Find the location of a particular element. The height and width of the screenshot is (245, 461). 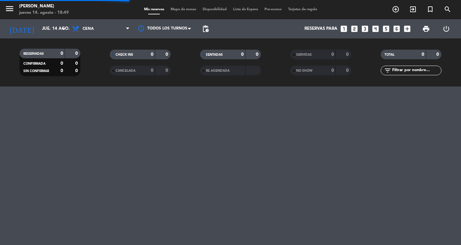

span: Pre-acceso is located at coordinates (273, 9).